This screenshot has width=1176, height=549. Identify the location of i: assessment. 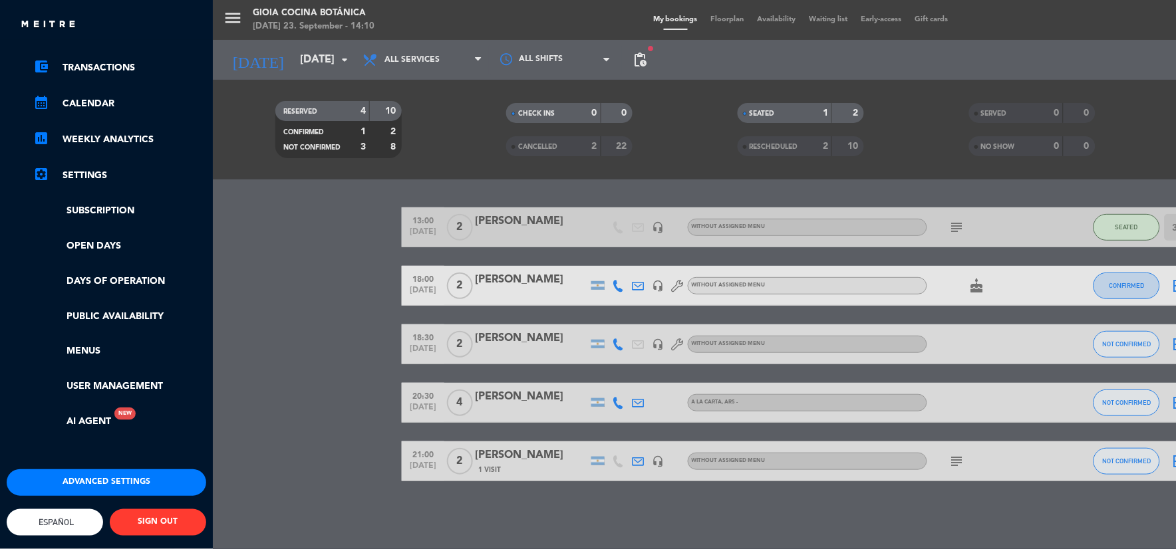
(41, 138).